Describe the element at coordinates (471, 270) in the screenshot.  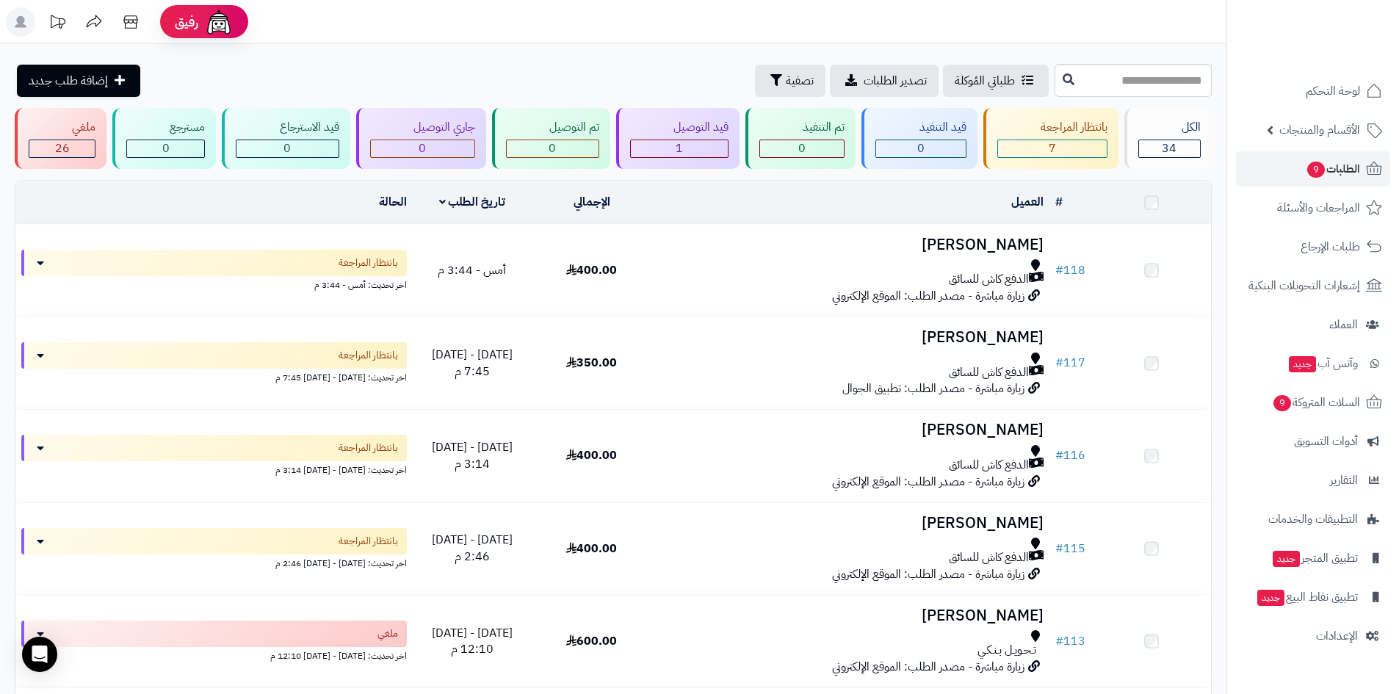
I see `span: أمس - 3:44 م` at that location.